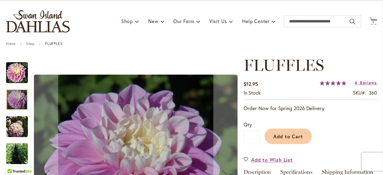  What do you see at coordinates (184, 21) in the screenshot?
I see `span: Our Farm` at bounding box center [184, 21].